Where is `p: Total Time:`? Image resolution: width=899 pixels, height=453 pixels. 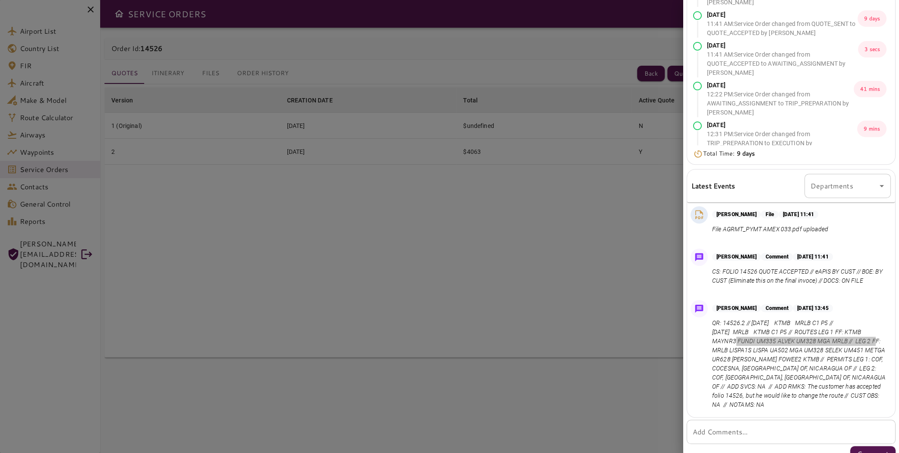 p: Total Time: is located at coordinates (729, 153).